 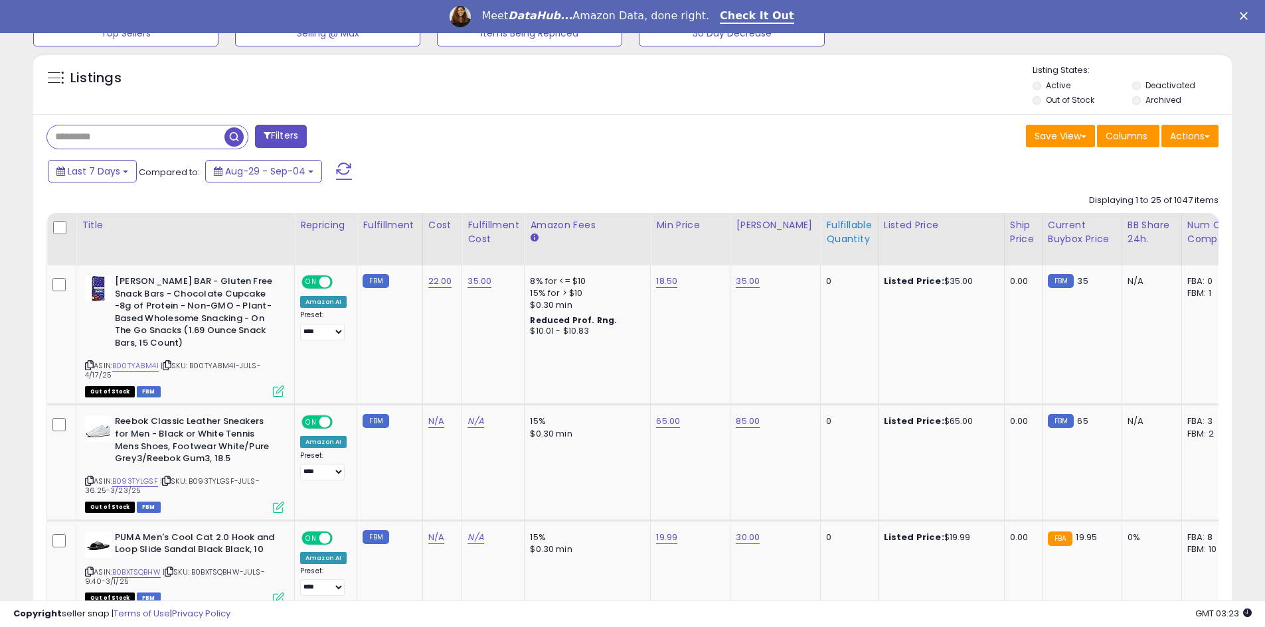 I want to click on a: 19.99, so click(x=667, y=538).